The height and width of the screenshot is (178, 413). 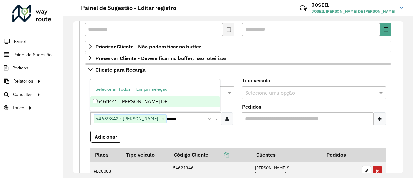 I want to click on span: Painel de Sugestão, so click(x=32, y=54).